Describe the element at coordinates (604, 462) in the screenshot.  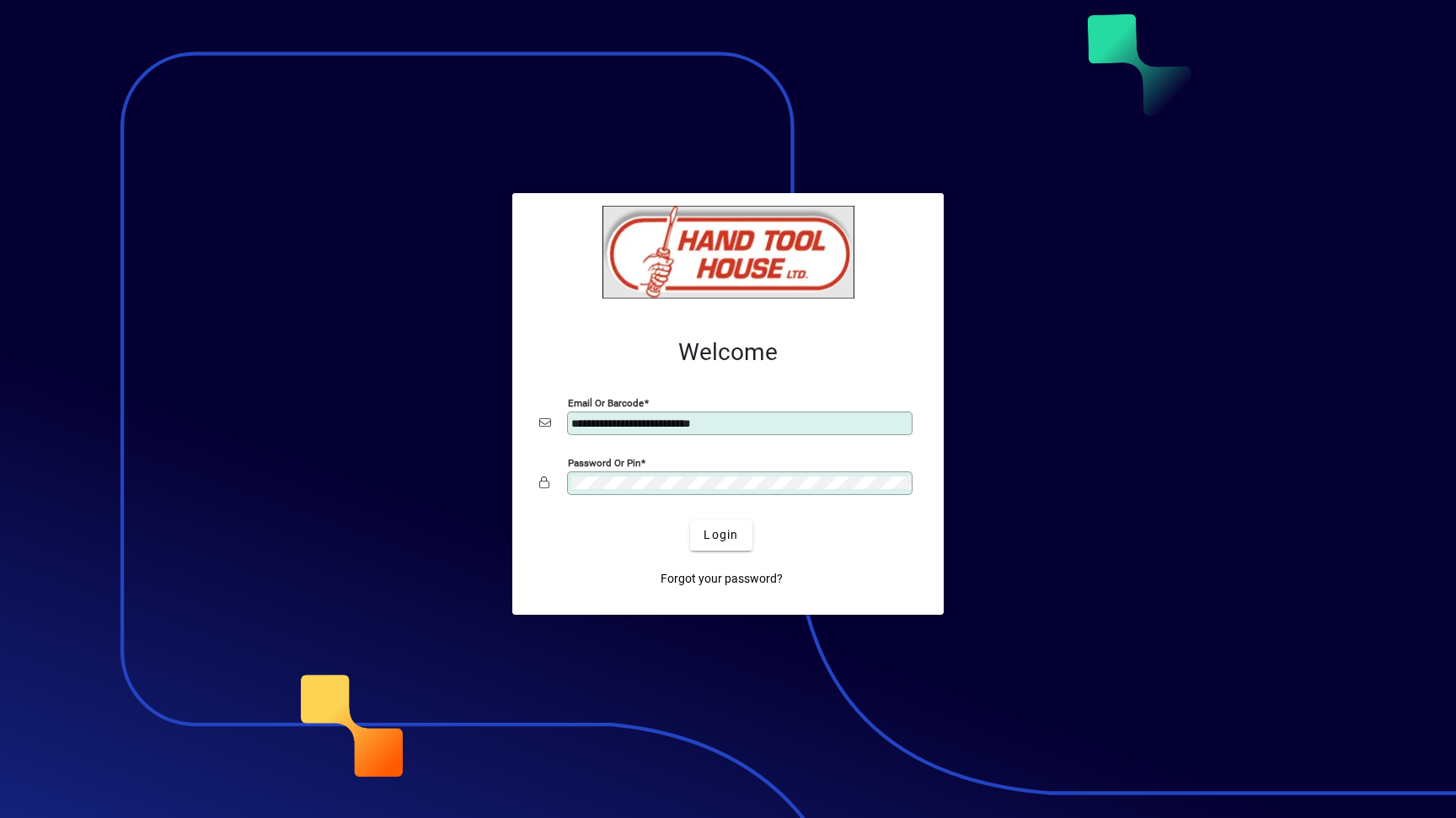
I see `mat-label: Password or Pin` at that location.